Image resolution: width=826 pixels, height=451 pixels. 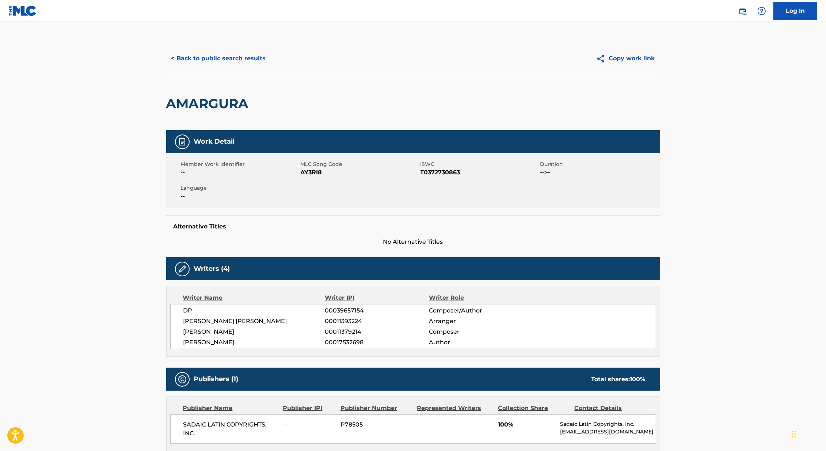 What do you see at coordinates (793, 434) in the screenshot?
I see `div: Drag` at bounding box center [793, 434].